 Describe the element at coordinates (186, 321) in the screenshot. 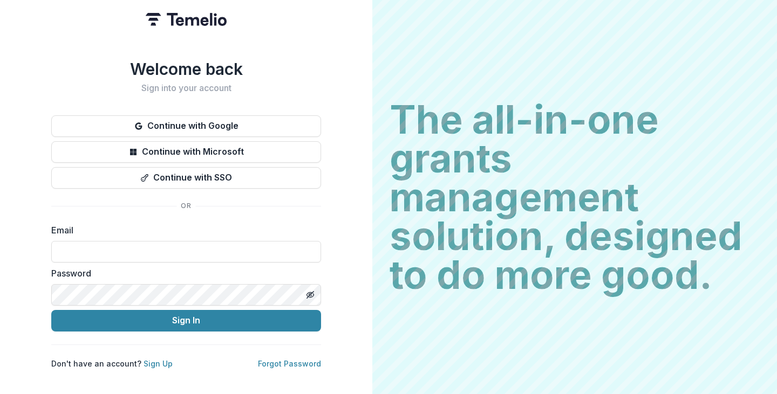

I see `button: Sign In` at that location.